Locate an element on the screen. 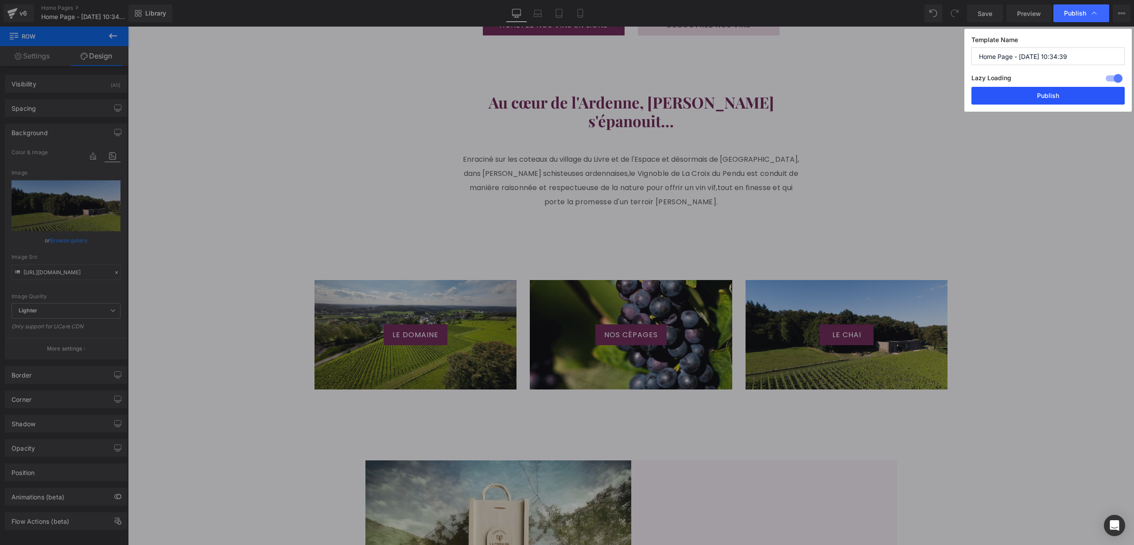  h2: Une idée cadeau personnalisée is located at coordinates (636, 524).